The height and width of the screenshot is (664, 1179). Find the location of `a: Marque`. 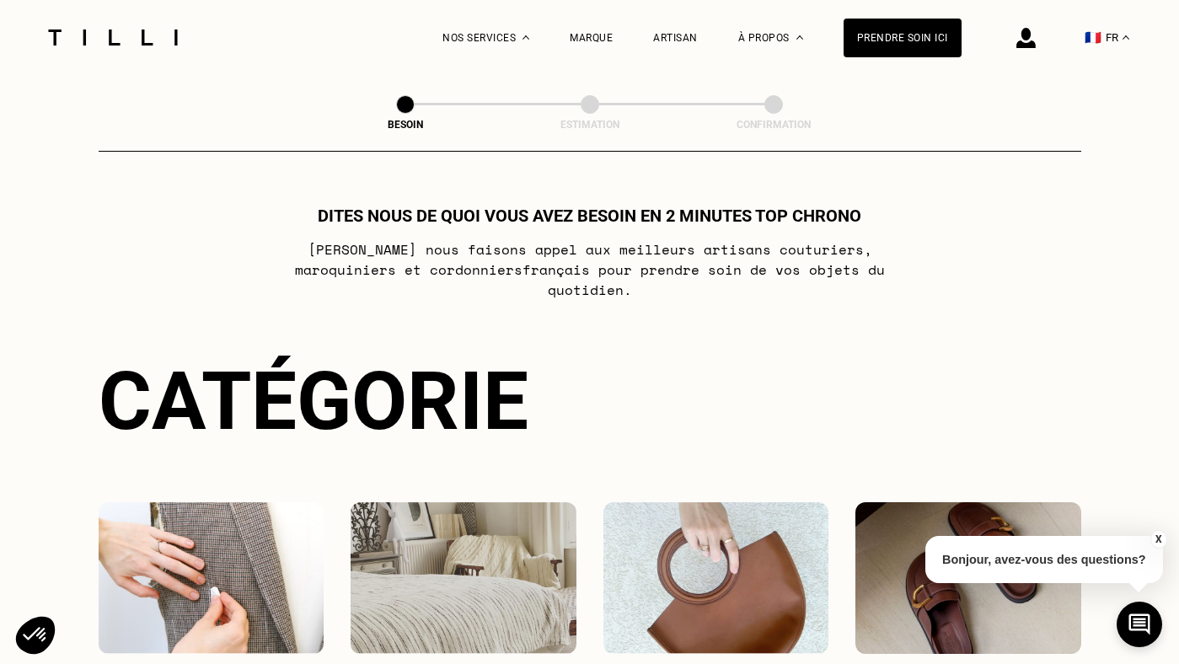

a: Marque is located at coordinates (591, 38).